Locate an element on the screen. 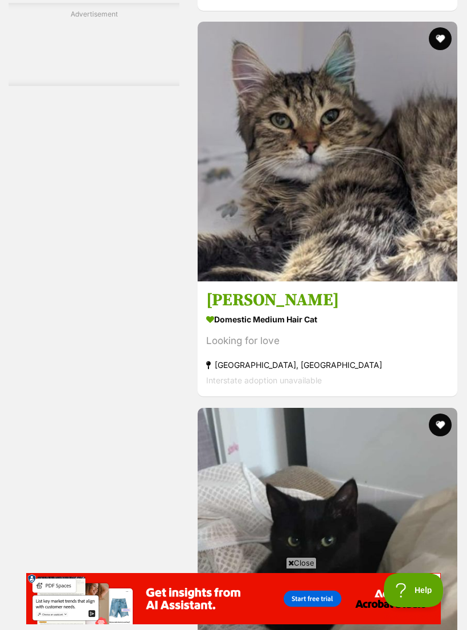 The height and width of the screenshot is (630, 467). span: Close is located at coordinates (301, 563).